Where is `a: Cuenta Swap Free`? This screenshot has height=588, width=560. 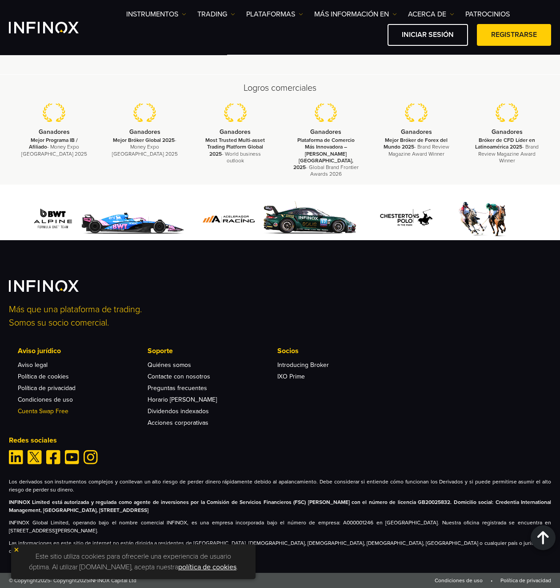 a: Cuenta Swap Free is located at coordinates (43, 411).